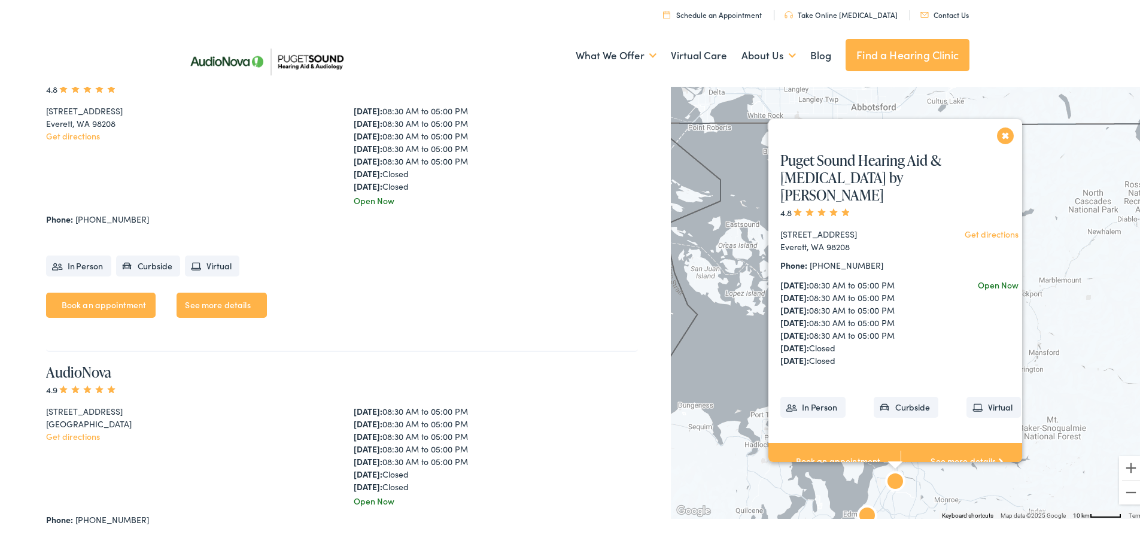 Image resolution: width=1140 pixels, height=550 pixels. Describe the element at coordinates (907, 53) in the screenshot. I see `a: Find a Hearing Clinic` at that location.